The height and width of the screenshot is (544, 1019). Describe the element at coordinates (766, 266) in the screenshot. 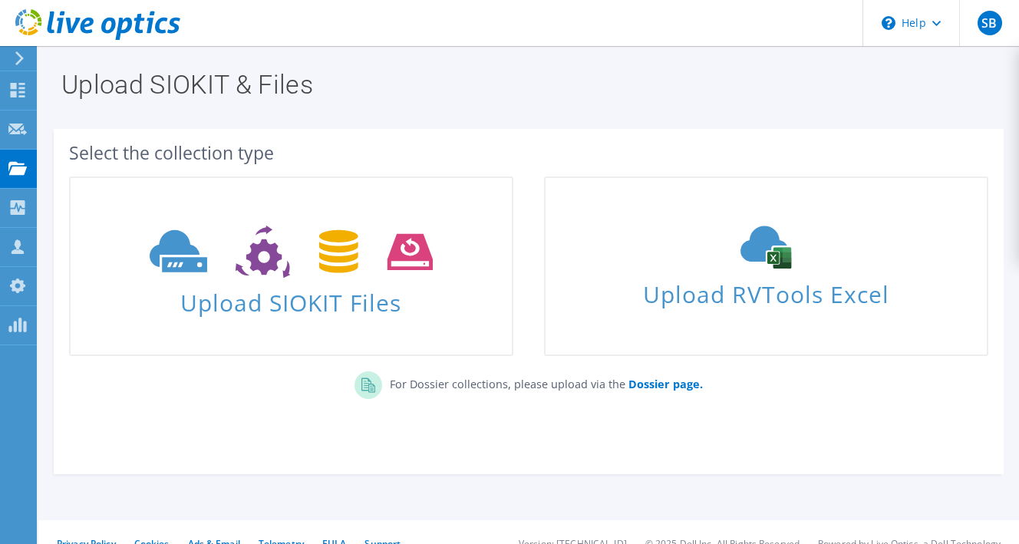

I see `a: Upload RVTools Excel` at that location.